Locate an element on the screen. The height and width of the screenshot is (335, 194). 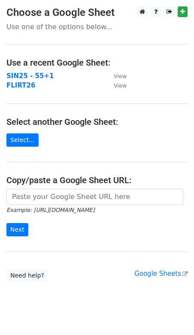
h4: Copy/paste a Google Sheet URL: is located at coordinates (97, 180).